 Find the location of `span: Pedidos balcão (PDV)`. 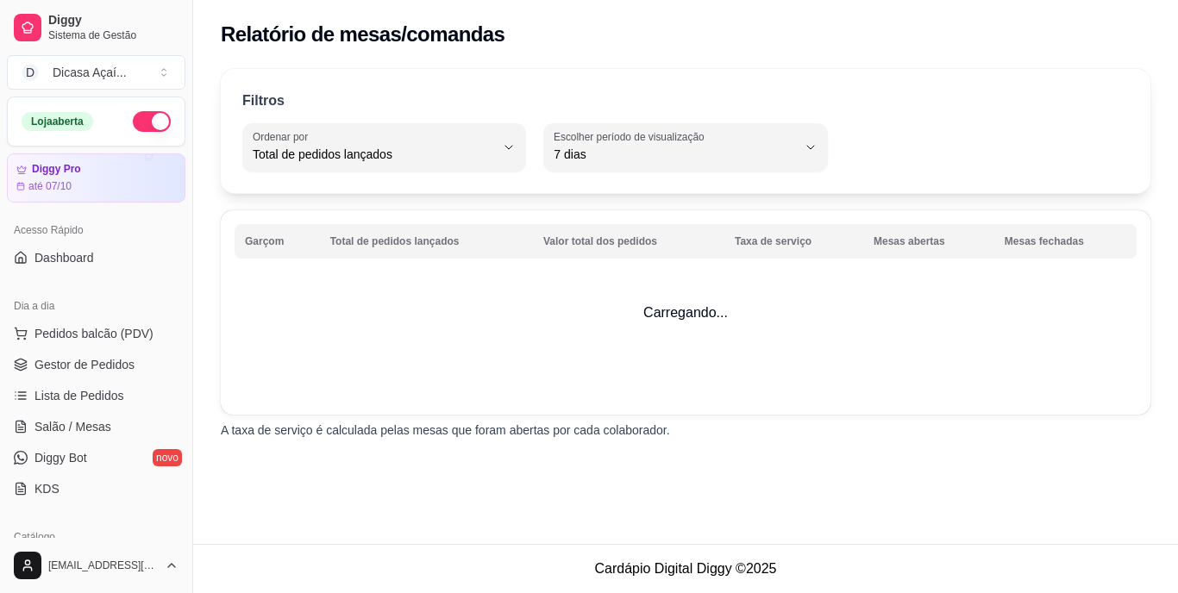

span: Pedidos balcão (PDV) is located at coordinates (94, 334).